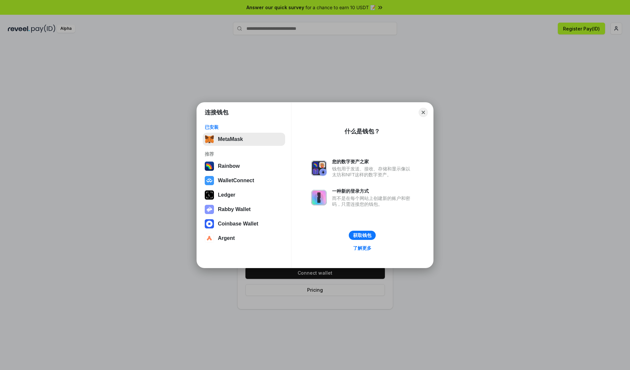 The image size is (630, 370). What do you see at coordinates (362, 248) in the screenshot?
I see `div: 了解更多` at bounding box center [362, 248].